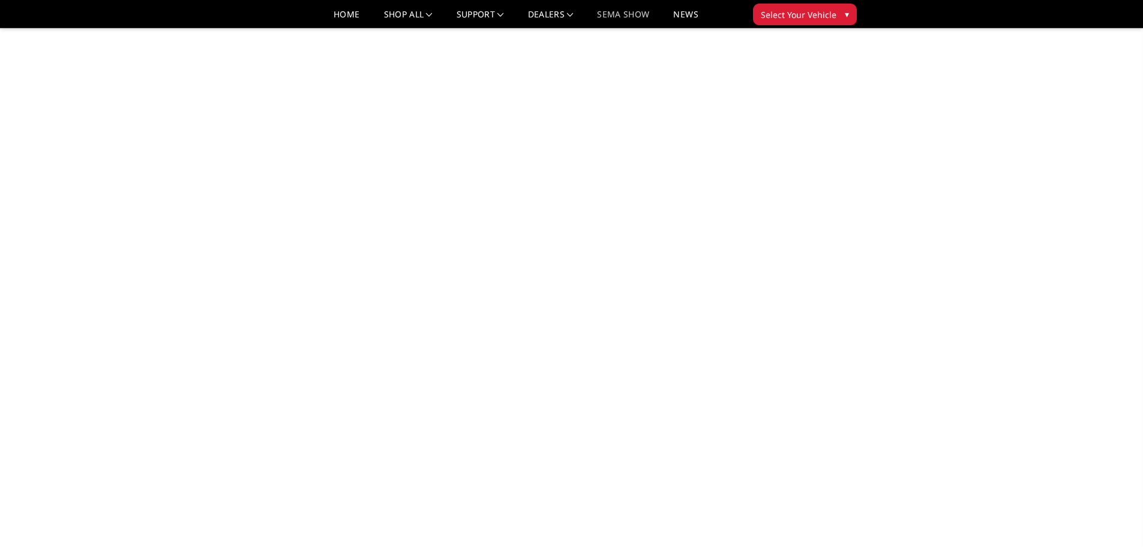 The height and width of the screenshot is (547, 1143). Describe the element at coordinates (623, 19) in the screenshot. I see `a: SEMA Show` at that location.